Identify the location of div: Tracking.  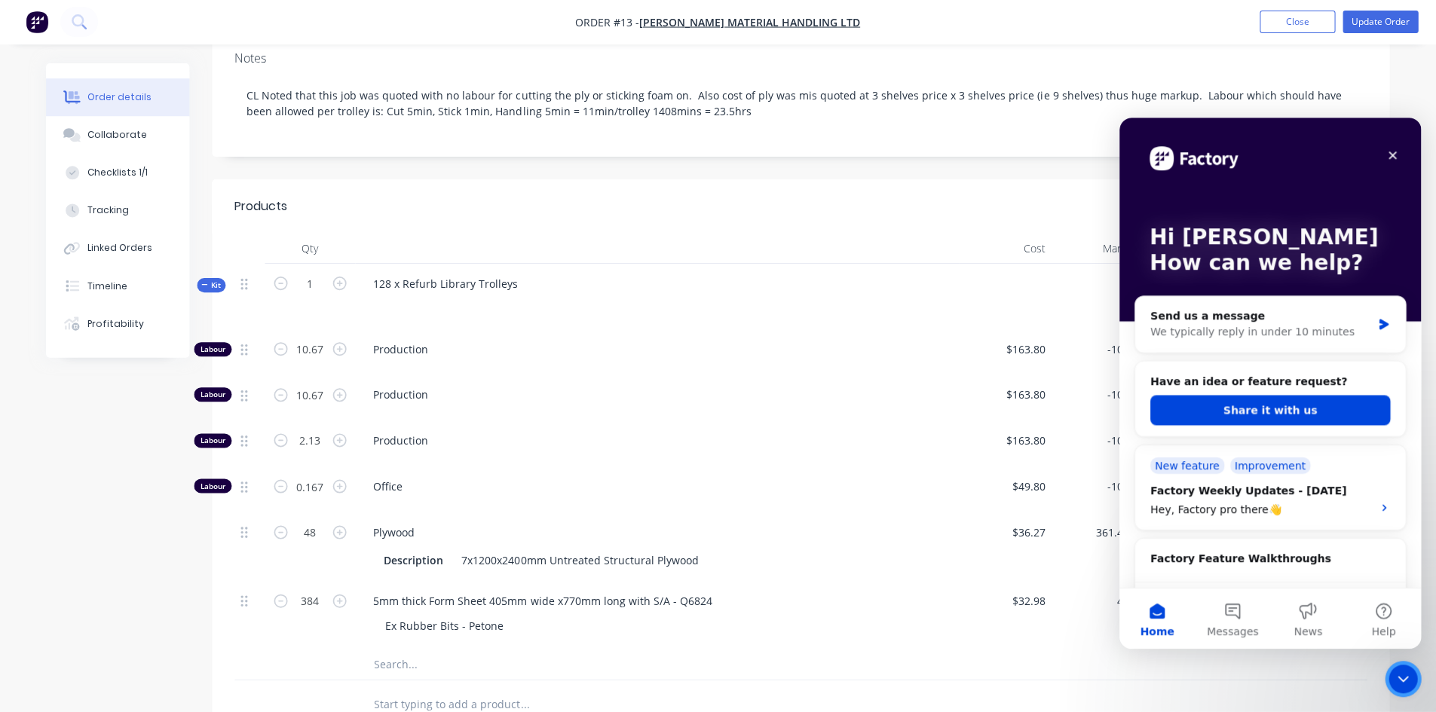
(109, 211).